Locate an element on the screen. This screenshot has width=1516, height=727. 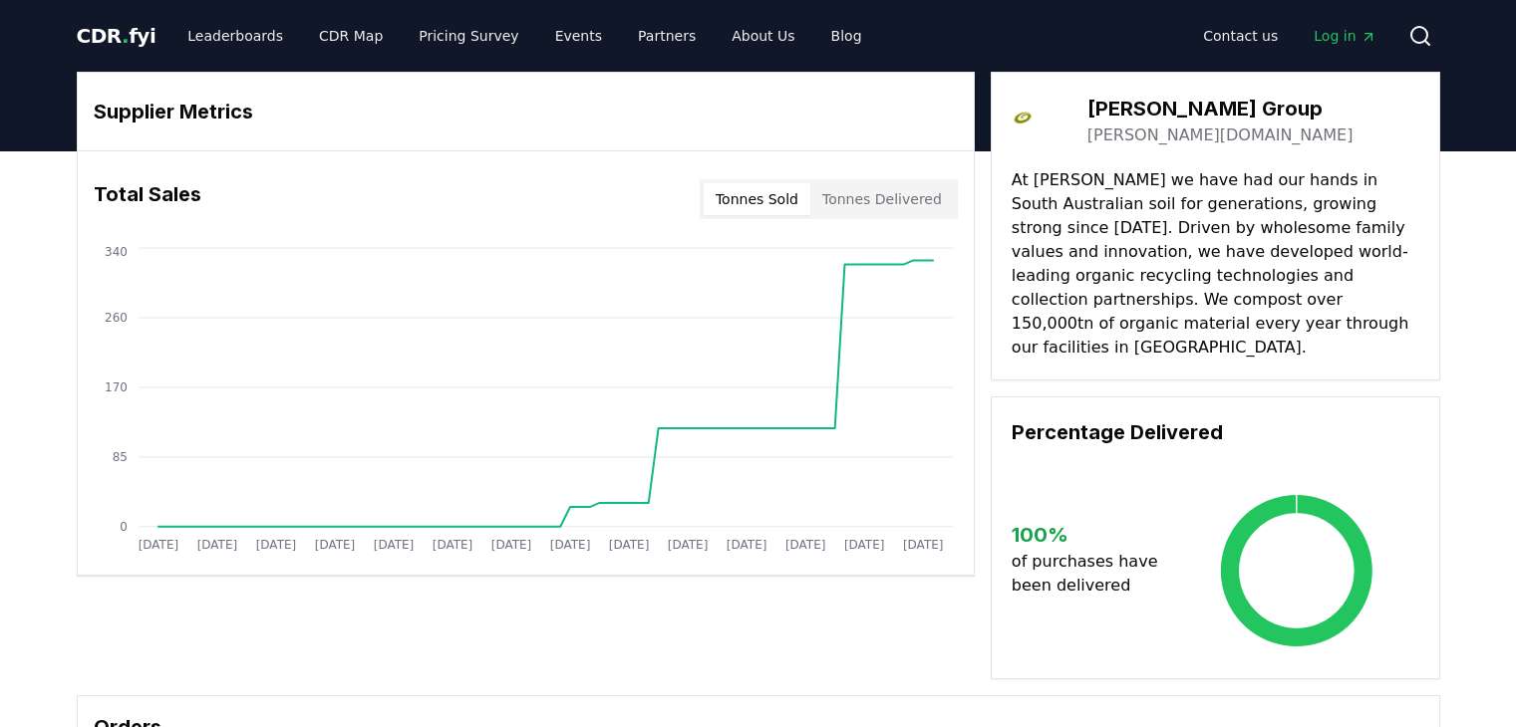
button: Tonnes Delivered is located at coordinates (882, 199).